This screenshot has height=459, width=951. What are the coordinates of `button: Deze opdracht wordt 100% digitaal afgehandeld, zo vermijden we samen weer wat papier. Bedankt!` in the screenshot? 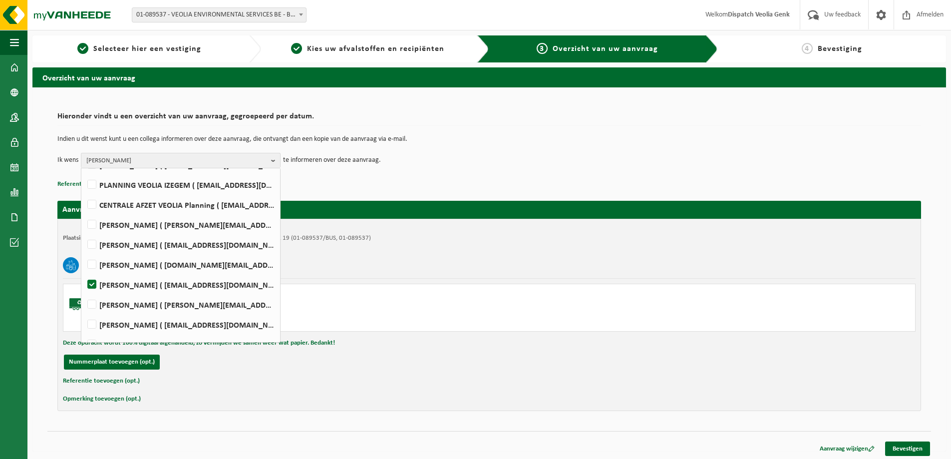 It's located at (199, 343).